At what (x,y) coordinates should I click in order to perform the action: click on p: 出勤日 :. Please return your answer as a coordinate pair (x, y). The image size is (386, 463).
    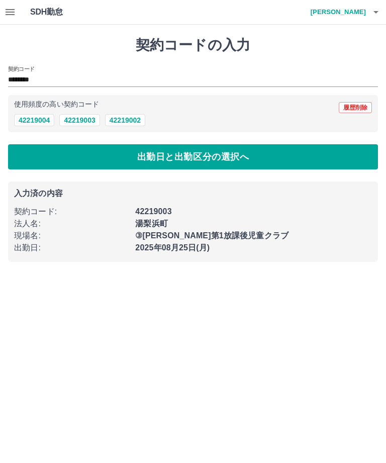
    Looking at the image, I should click on (71, 248).